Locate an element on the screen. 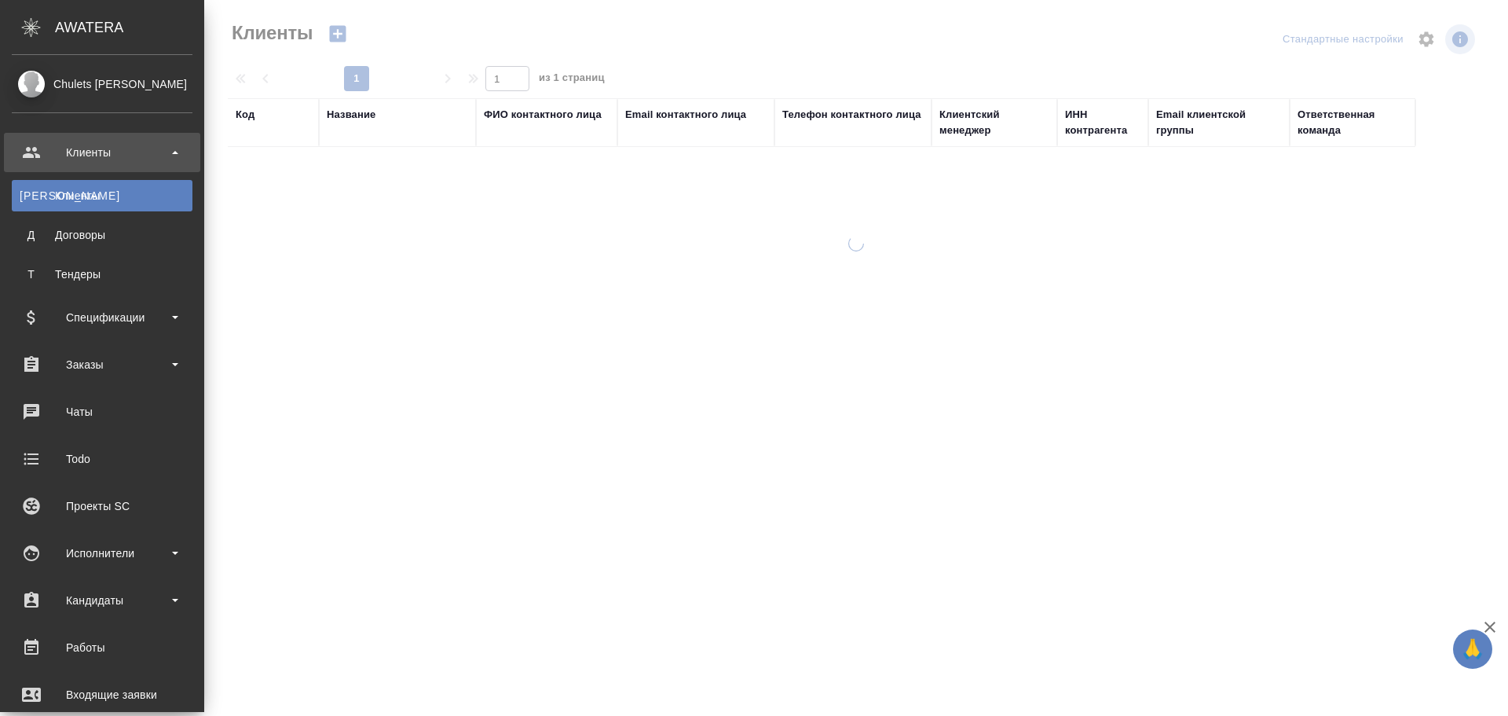  div: Спецификации is located at coordinates (102, 317).